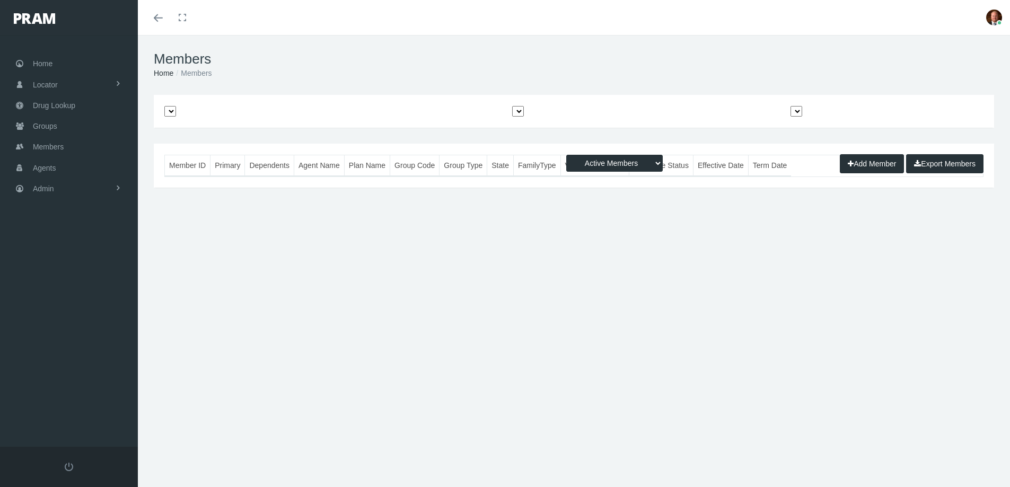 Image resolution: width=1010 pixels, height=487 pixels. What do you see at coordinates (48, 147) in the screenshot?
I see `span: Members` at bounding box center [48, 147].